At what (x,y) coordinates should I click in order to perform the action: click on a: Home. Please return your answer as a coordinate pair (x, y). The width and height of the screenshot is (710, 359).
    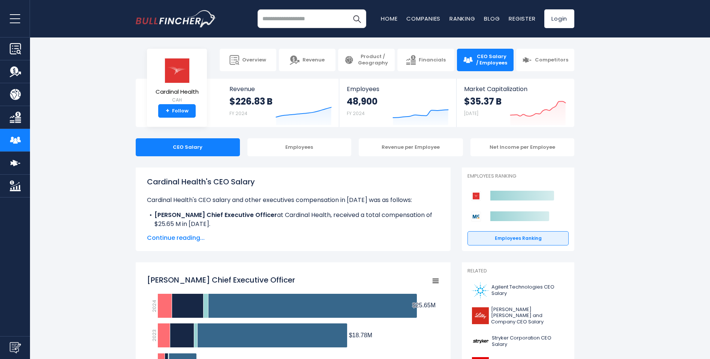
    Looking at the image, I should click on (389, 18).